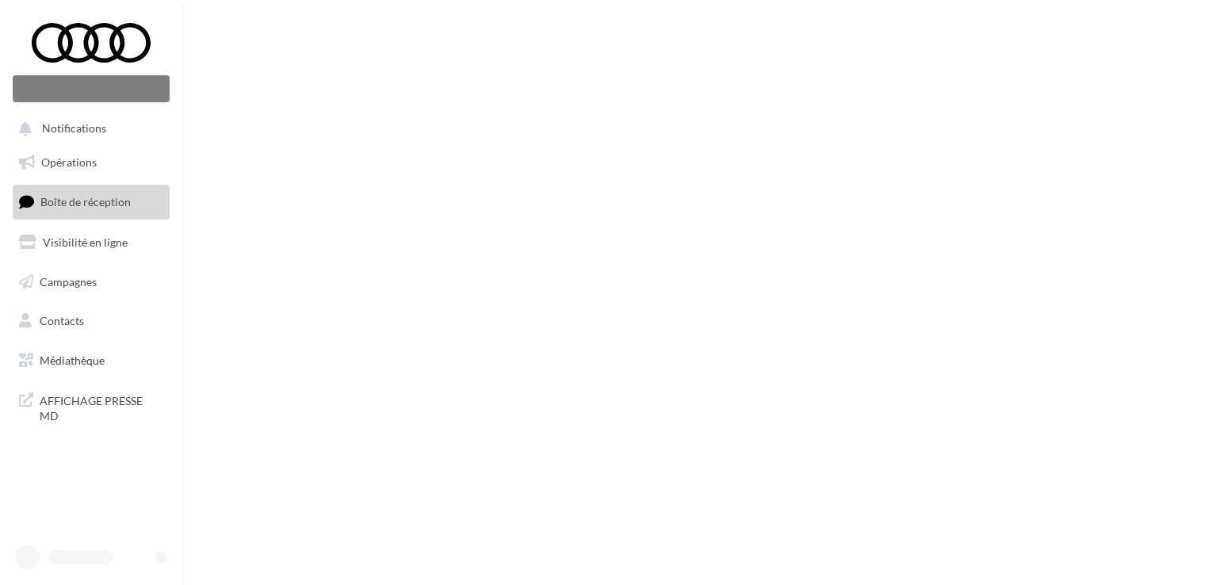 This screenshot has width=1211, height=585. What do you see at coordinates (86, 201) in the screenshot?
I see `span: Boîte de réception` at bounding box center [86, 201].